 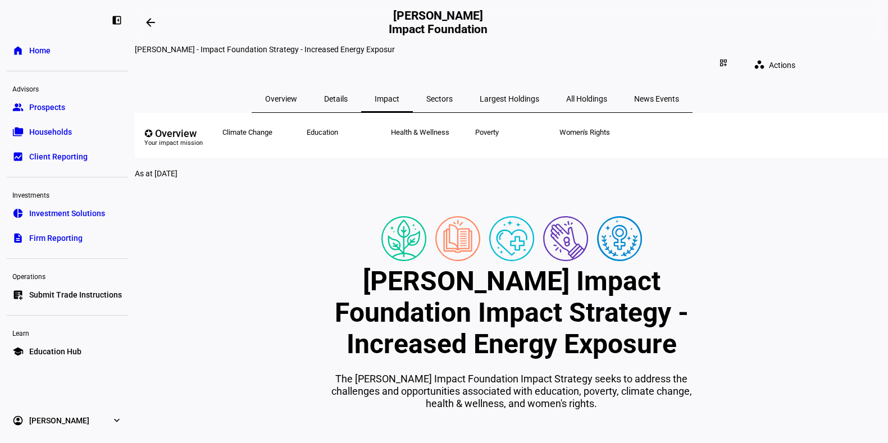 What do you see at coordinates (75, 295) in the screenshot?
I see `span: Submit Trade Instructions` at bounding box center [75, 295].